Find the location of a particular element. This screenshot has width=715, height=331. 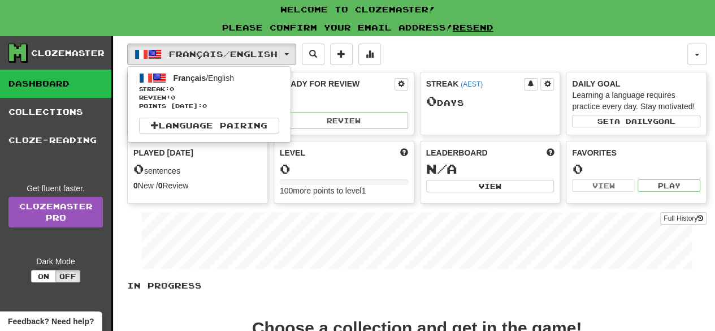

button: Off is located at coordinates (68, 276).